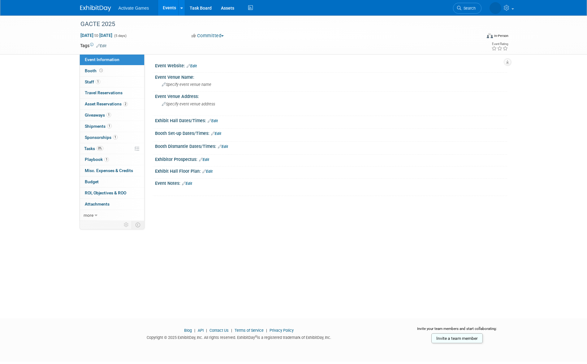  I want to click on span: Specify event venue name, so click(187, 84).